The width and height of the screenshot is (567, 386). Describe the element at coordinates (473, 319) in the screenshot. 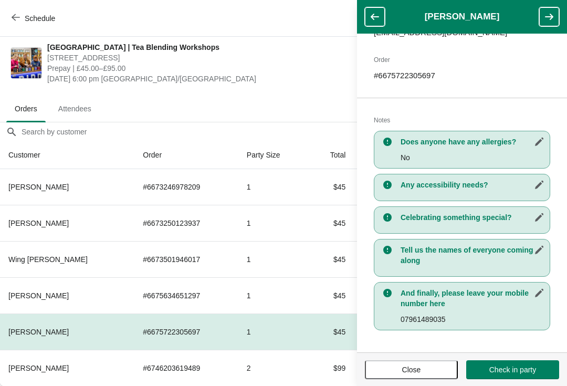

I see `p: 07961489035` at that location.